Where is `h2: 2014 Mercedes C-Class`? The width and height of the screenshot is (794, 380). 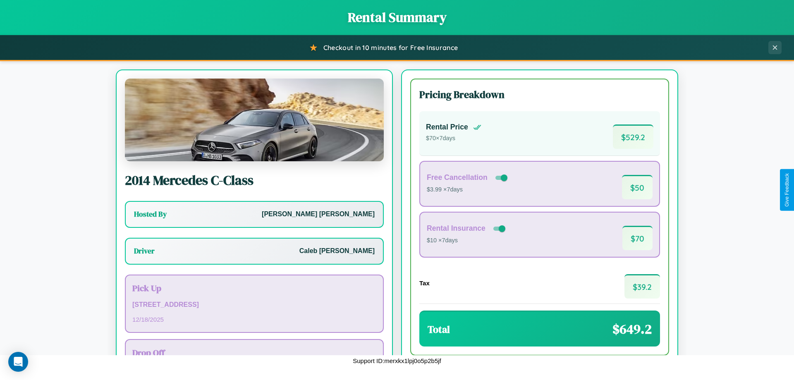
h2: 2014 Mercedes C-Class is located at coordinates (254, 180).